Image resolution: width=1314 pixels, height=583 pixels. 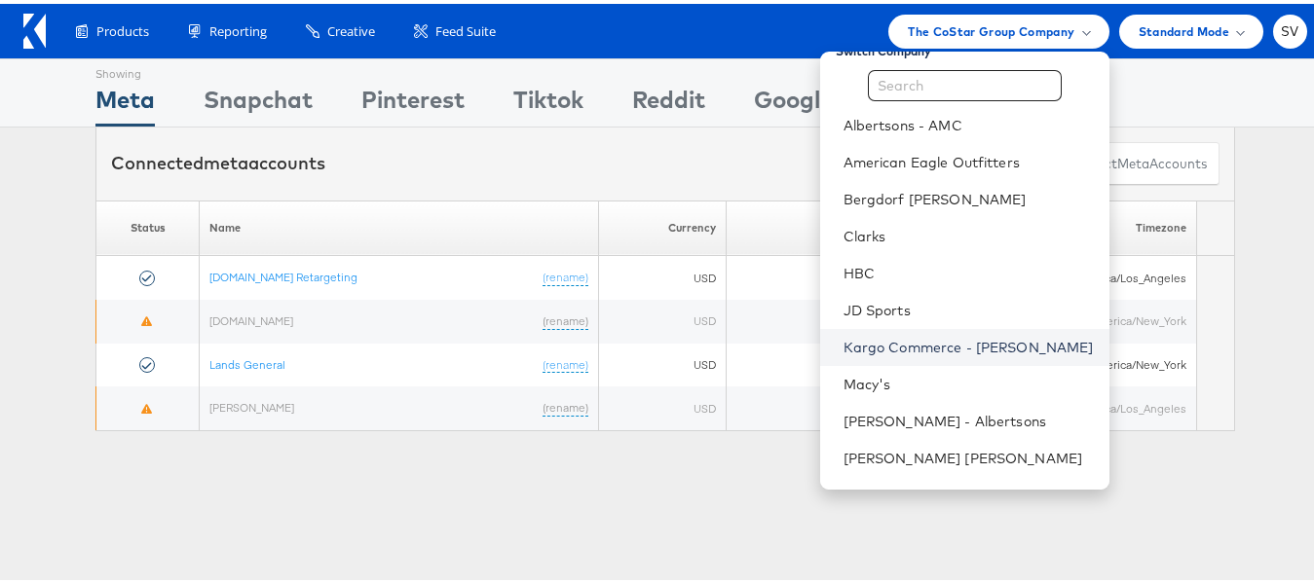 I want to click on span: Products, so click(x=123, y=27).